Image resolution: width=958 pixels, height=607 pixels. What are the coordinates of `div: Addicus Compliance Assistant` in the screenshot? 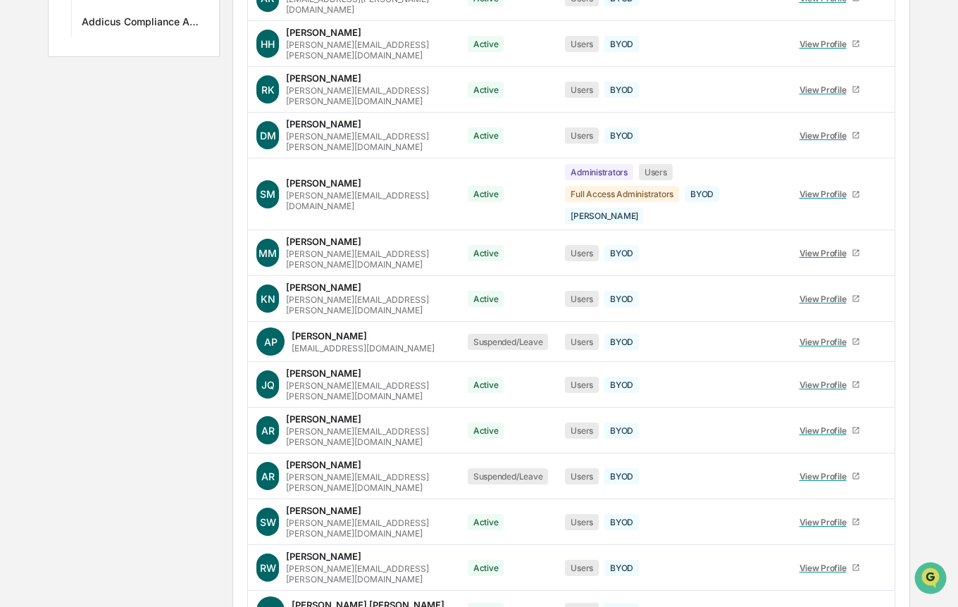 It's located at (140, 24).